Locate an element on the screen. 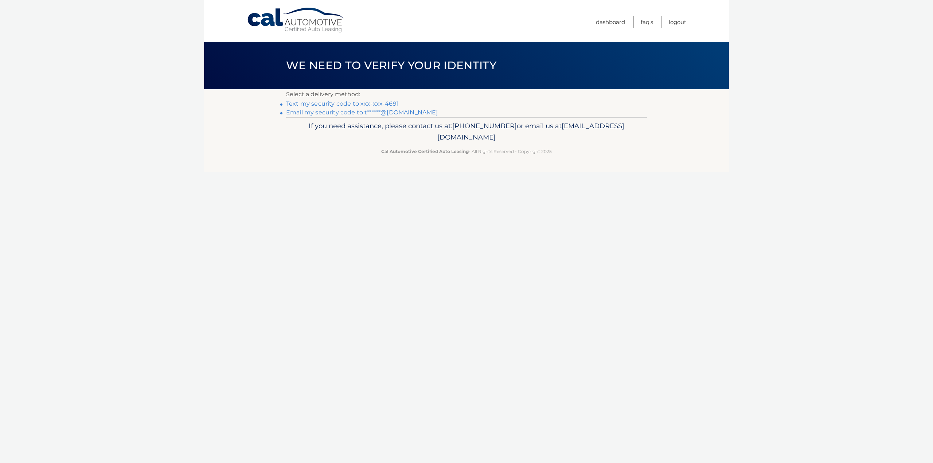  a: Logout is located at coordinates (677, 22).